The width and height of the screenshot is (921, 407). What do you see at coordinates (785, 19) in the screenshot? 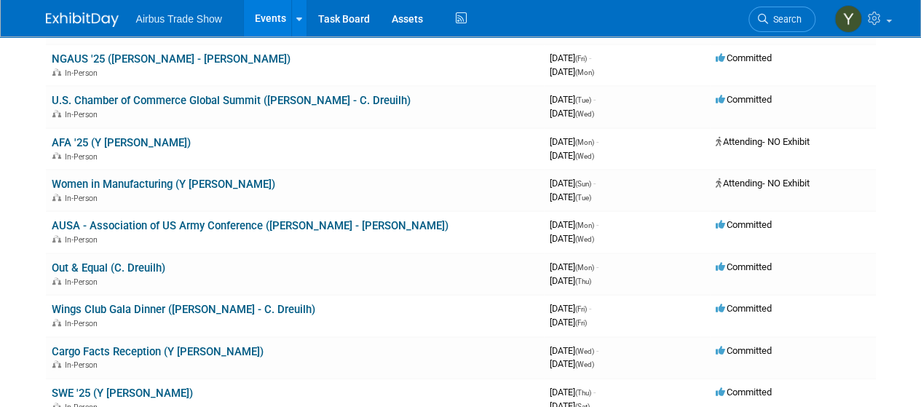
I see `span: Search` at bounding box center [785, 19].